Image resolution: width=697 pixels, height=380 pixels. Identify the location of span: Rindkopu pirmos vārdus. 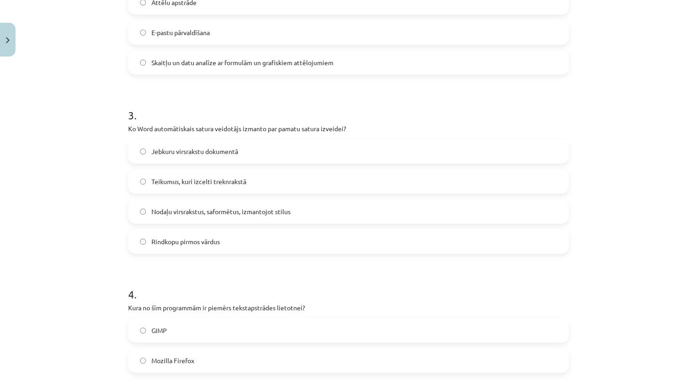
(186, 242).